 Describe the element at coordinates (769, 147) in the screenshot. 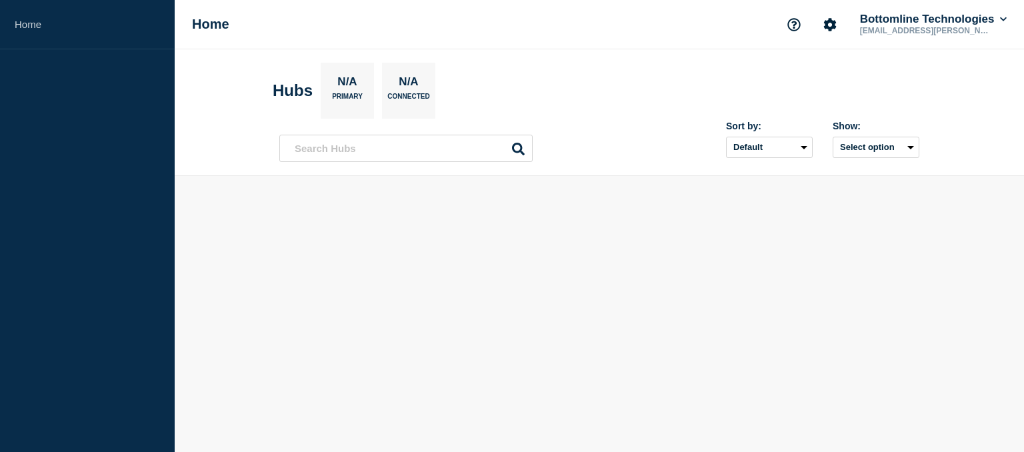

I see `select: Sort by` at that location.